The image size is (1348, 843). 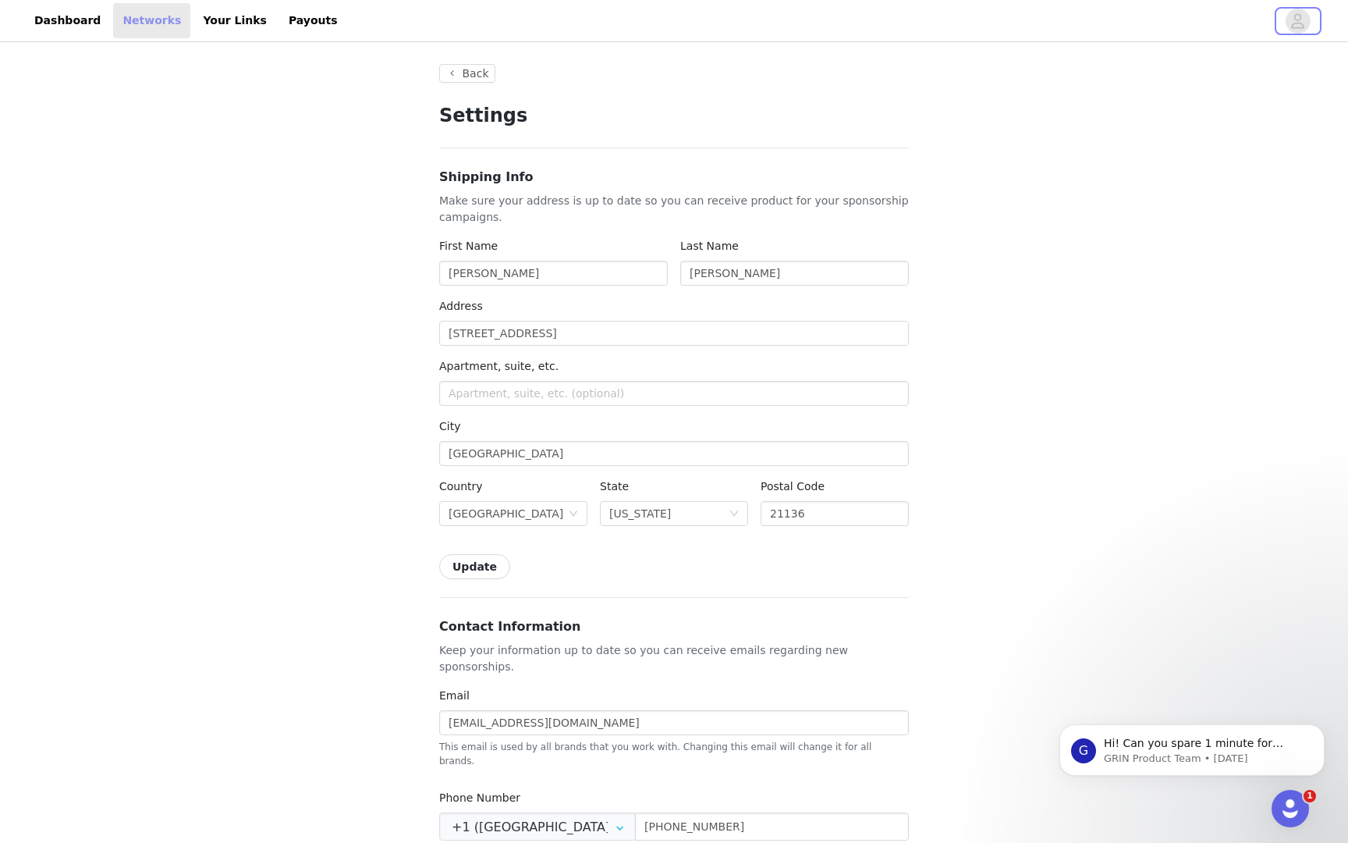 I want to click on label: Last Name, so click(x=709, y=246).